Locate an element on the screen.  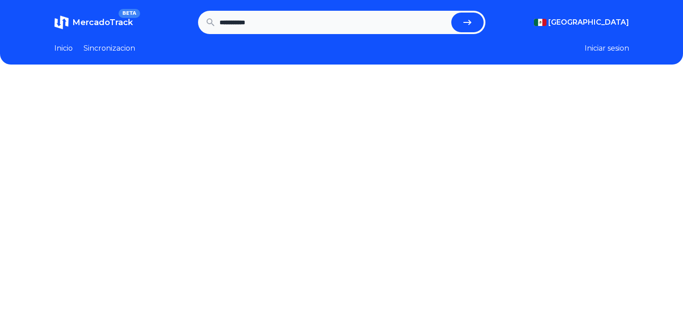
img: Mexico is located at coordinates (540, 22).